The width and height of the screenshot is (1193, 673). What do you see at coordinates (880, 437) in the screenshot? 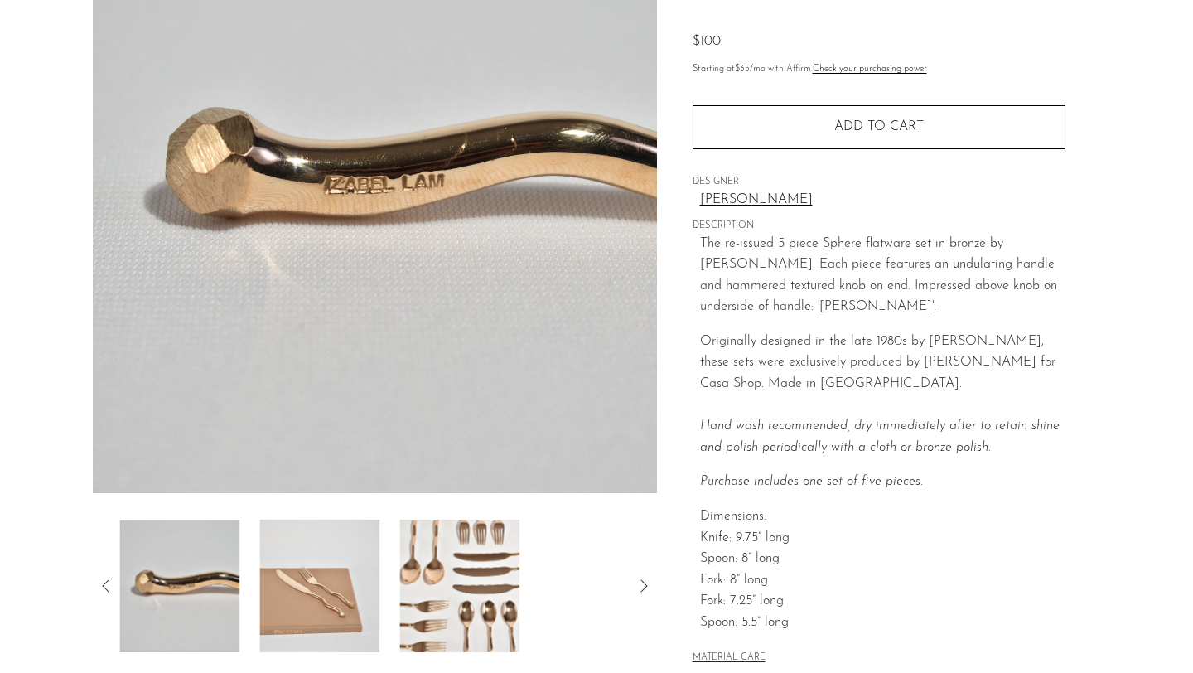
I see `em: Hand wash recommended, dry immediately after to retain shine and polish periodically with a cloth...` at bounding box center [880, 437].